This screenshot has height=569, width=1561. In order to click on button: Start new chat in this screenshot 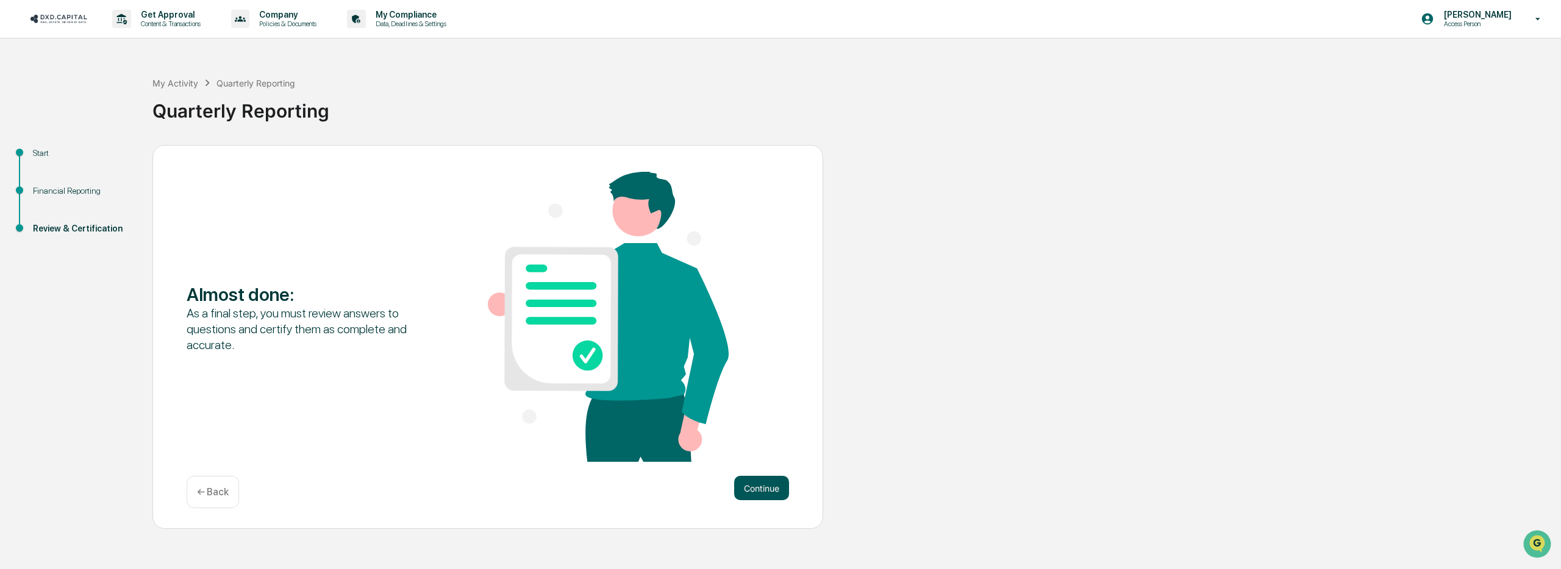, I will do `click(215, 104)`.